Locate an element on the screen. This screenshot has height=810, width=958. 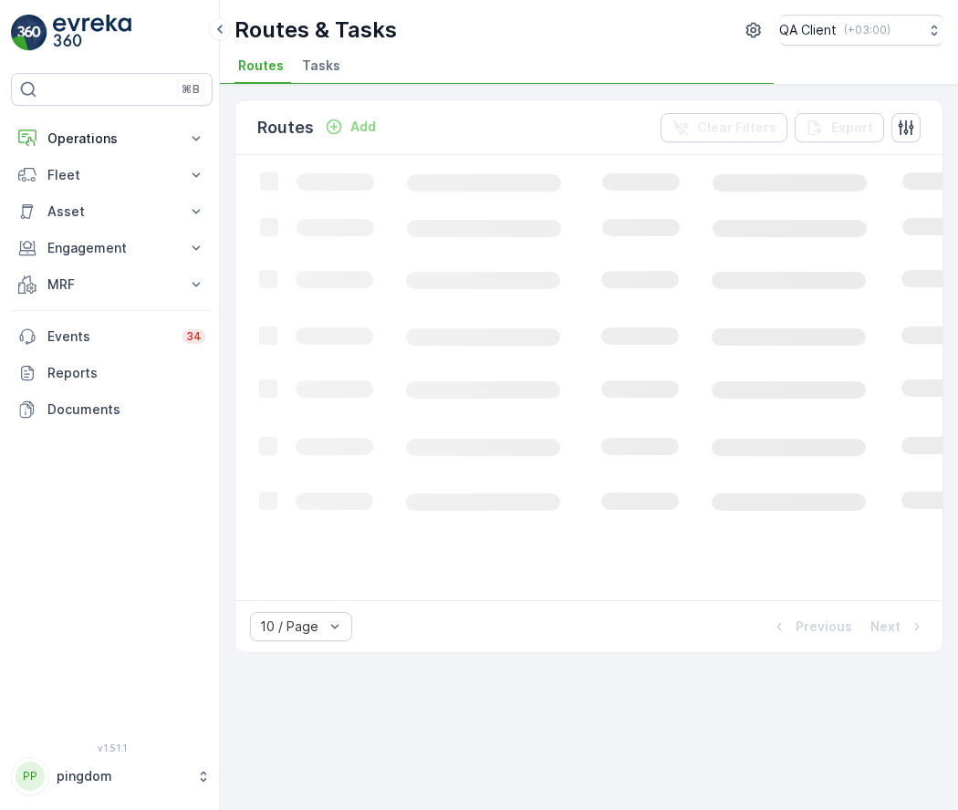
button: Export is located at coordinates (840, 128).